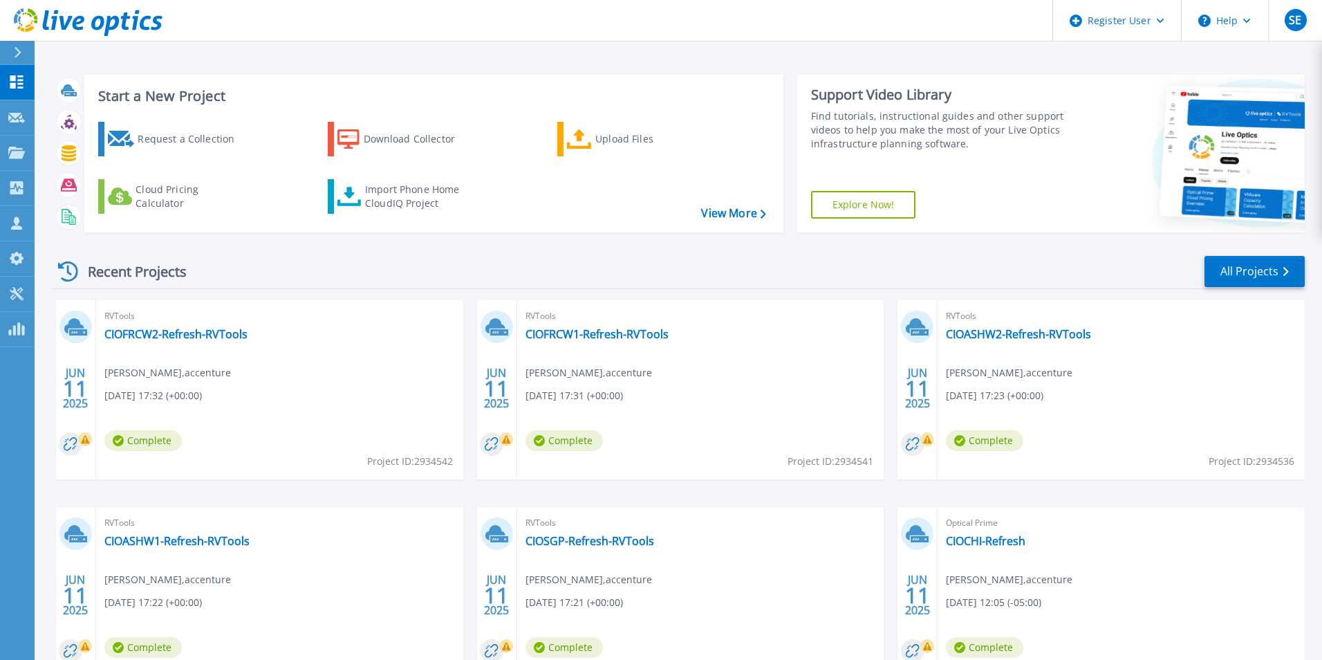 The width and height of the screenshot is (1322, 660). I want to click on div: Cloud Pricing Calculator, so click(191, 196).